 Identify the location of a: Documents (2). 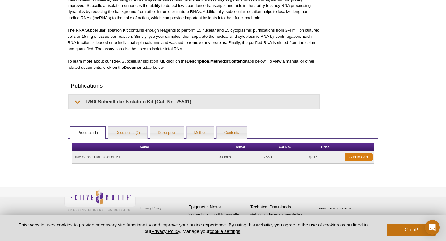
(128, 133).